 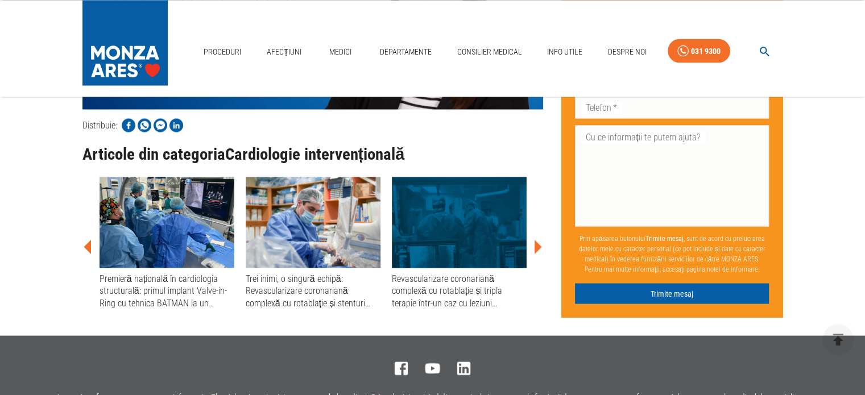 I want to click on img: Share on Facebook Messenger, so click(x=160, y=125).